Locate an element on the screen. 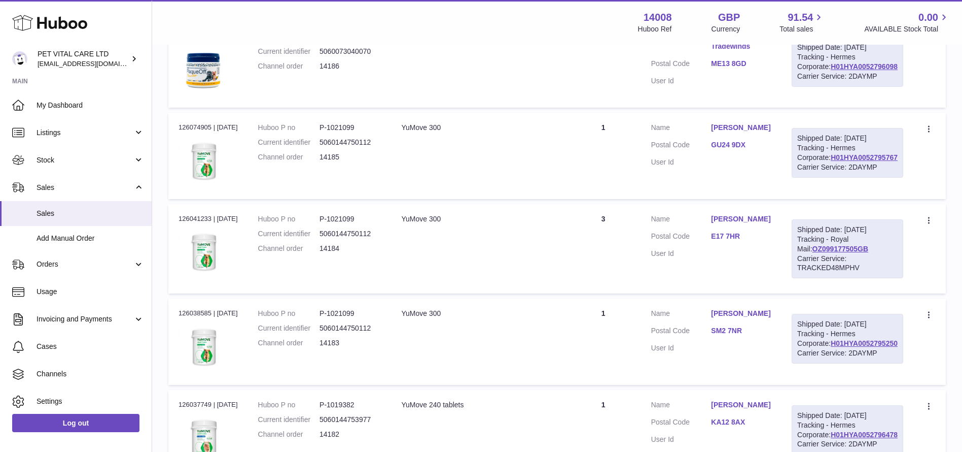 Image resolution: width=962 pixels, height=452 pixels. span: Invoicing and Payments is located at coordinates (85, 319).